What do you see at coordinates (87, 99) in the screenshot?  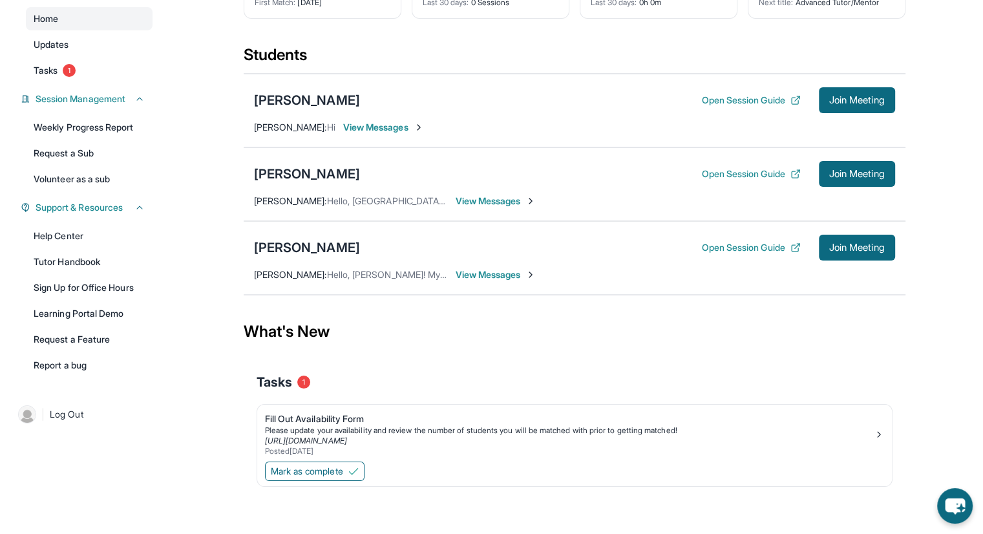 I see `button: Session Management` at bounding box center [87, 99].